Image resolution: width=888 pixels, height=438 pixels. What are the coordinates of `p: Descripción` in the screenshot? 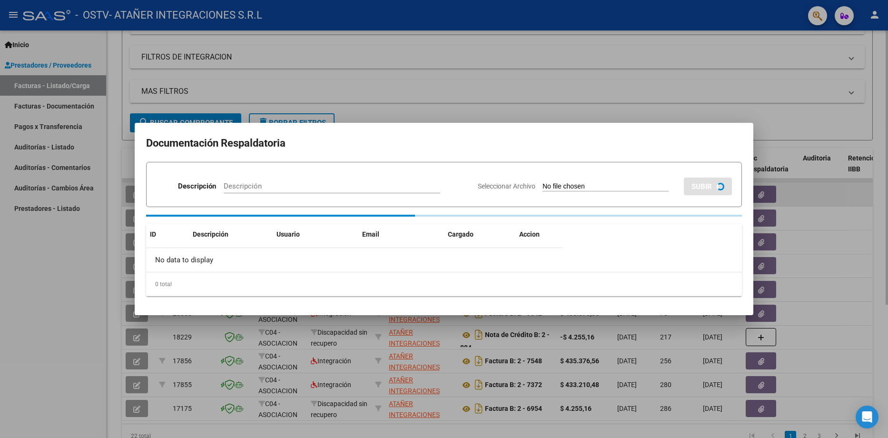 It's located at (197, 186).